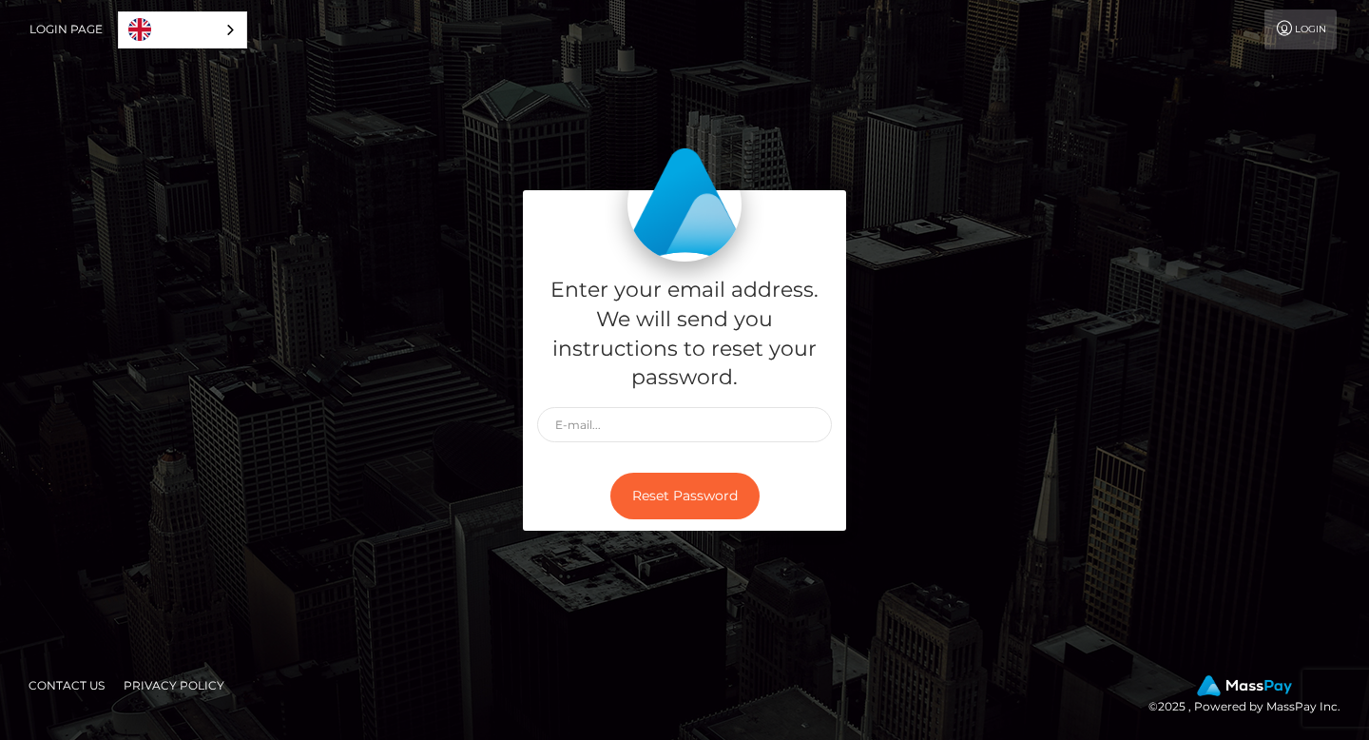 The width and height of the screenshot is (1369, 740). Describe the element at coordinates (1300, 29) in the screenshot. I see `a: Login` at that location.